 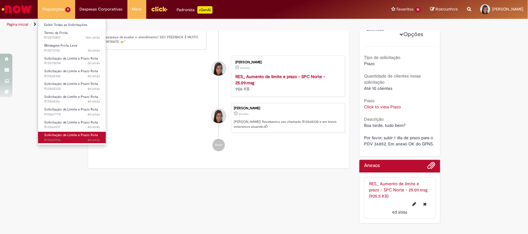 What do you see at coordinates (287, 83) in the screenshot?
I see `div: 906 KB` at bounding box center [287, 83].